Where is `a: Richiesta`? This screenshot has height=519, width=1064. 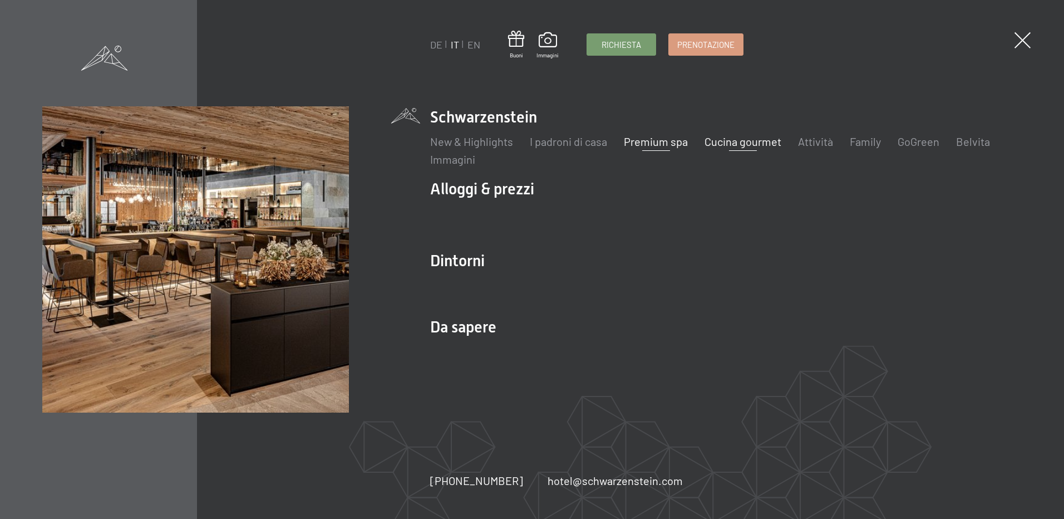 a: Richiesta is located at coordinates (621, 45).